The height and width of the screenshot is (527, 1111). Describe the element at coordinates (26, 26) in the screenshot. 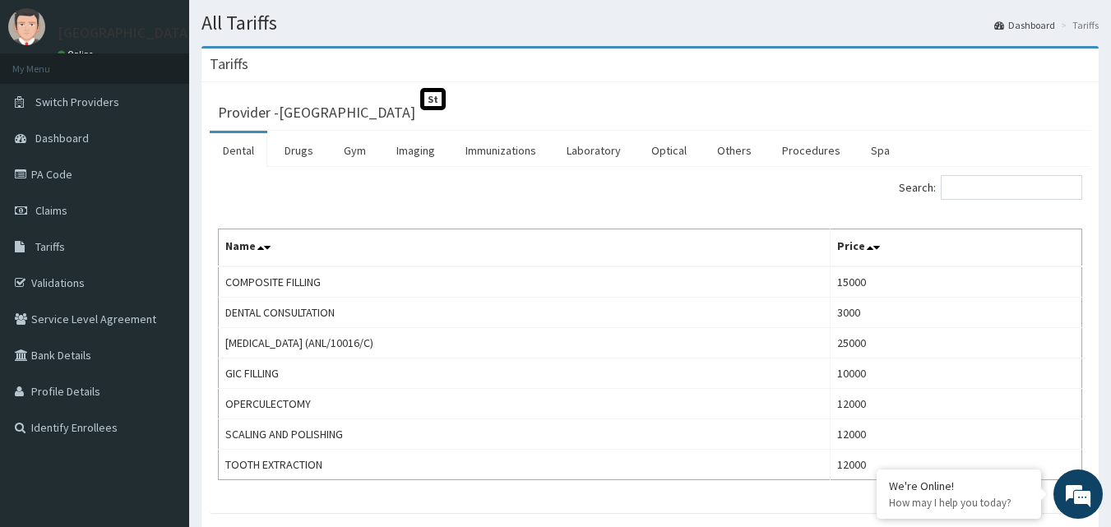

I see `img: User Image` at that location.